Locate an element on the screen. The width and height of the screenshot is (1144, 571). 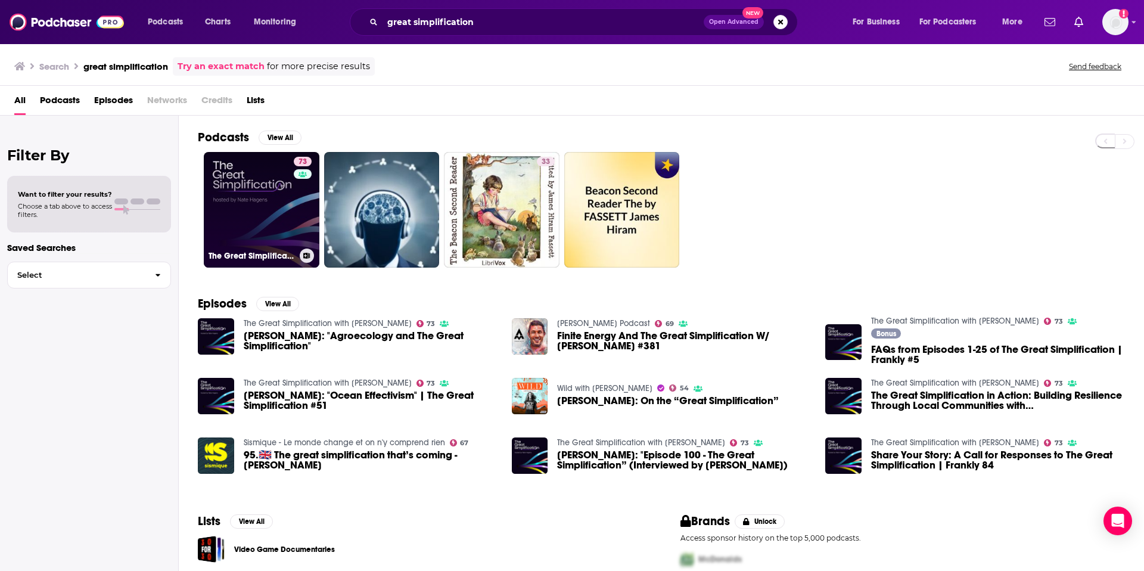
span: Video Game Documentaries is located at coordinates (211, 549).